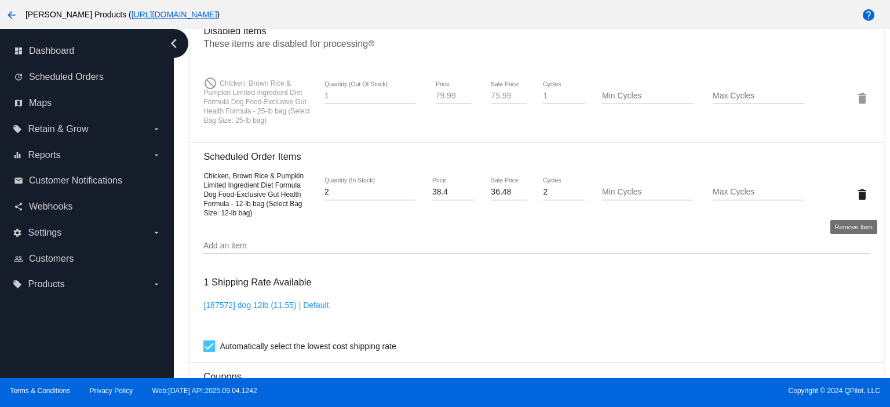 This screenshot has height=407, width=890. What do you see at coordinates (44, 155) in the screenshot?
I see `span: Reports` at bounding box center [44, 155].